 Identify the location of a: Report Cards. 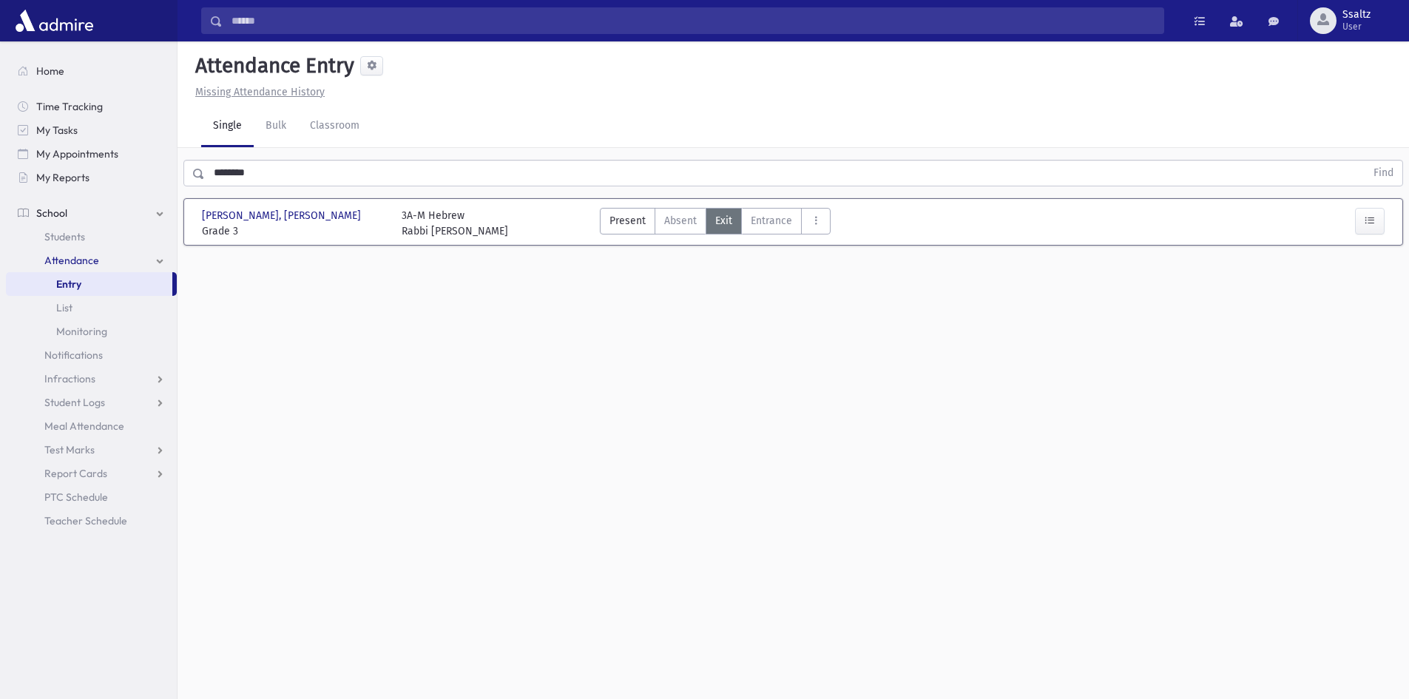
(91, 473).